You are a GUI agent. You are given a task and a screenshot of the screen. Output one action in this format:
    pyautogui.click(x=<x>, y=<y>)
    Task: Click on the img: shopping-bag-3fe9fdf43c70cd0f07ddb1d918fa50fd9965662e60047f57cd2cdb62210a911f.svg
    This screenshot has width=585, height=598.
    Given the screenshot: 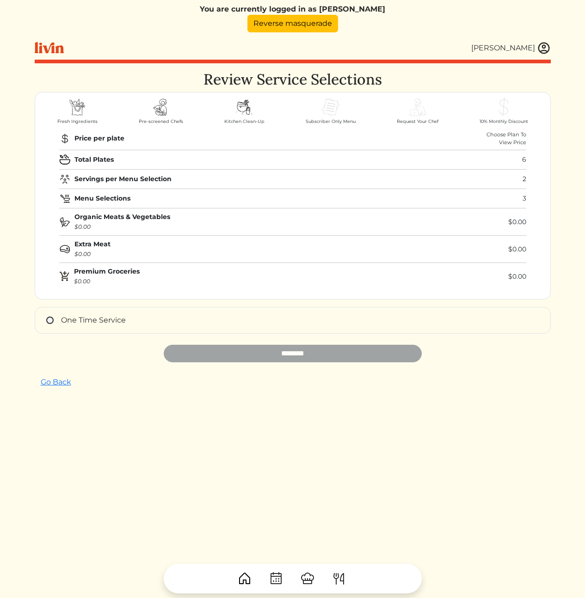 What is the action you would take?
    pyautogui.click(x=77, y=107)
    